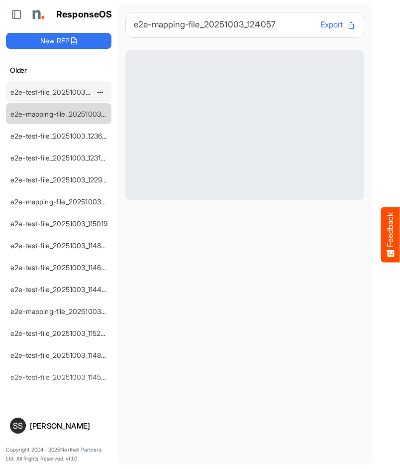 Image resolution: width=400 pixels, height=469 pixels. What do you see at coordinates (60, 289) in the screenshot?
I see `a: e2e-test-file_20251003_114427` at bounding box center [60, 289].